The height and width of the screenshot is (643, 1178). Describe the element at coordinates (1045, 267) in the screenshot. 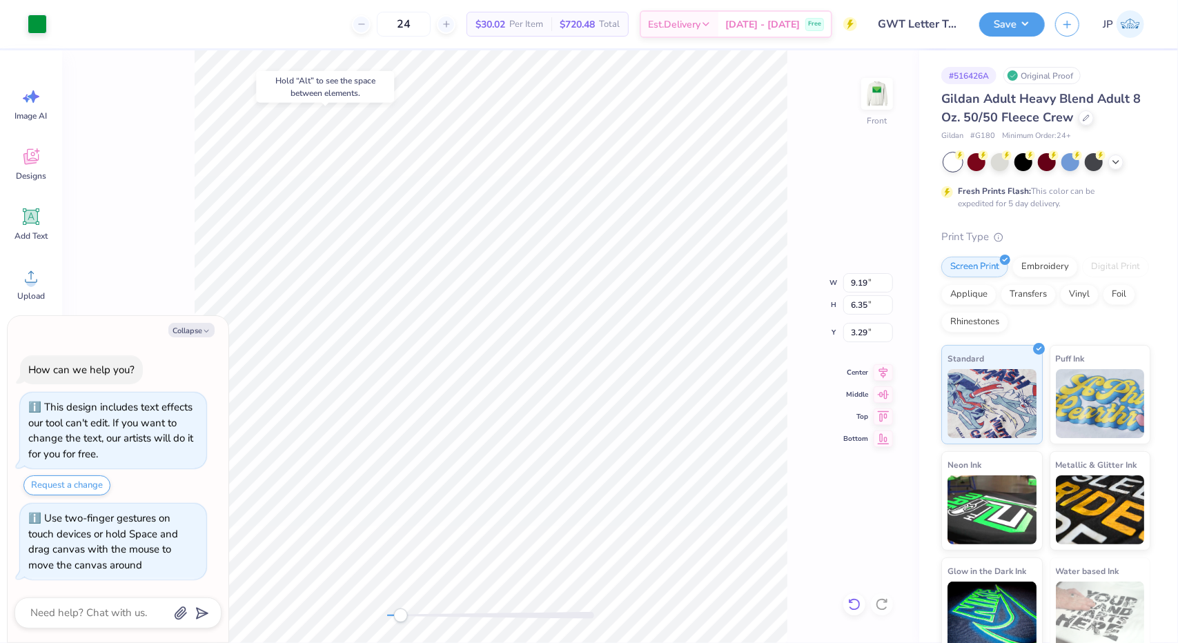

I see `div: Embroidery` at that location.